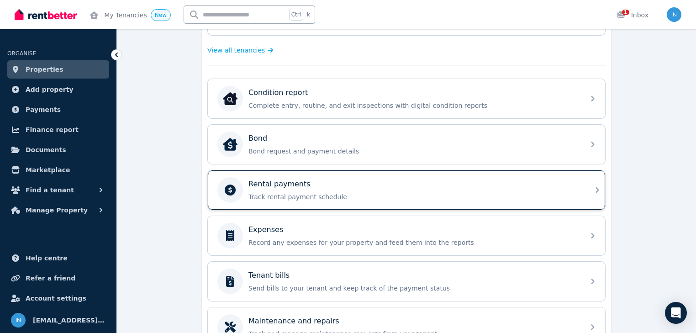 The height and width of the screenshot is (333, 696). I want to click on div: Inbox, so click(632, 15).